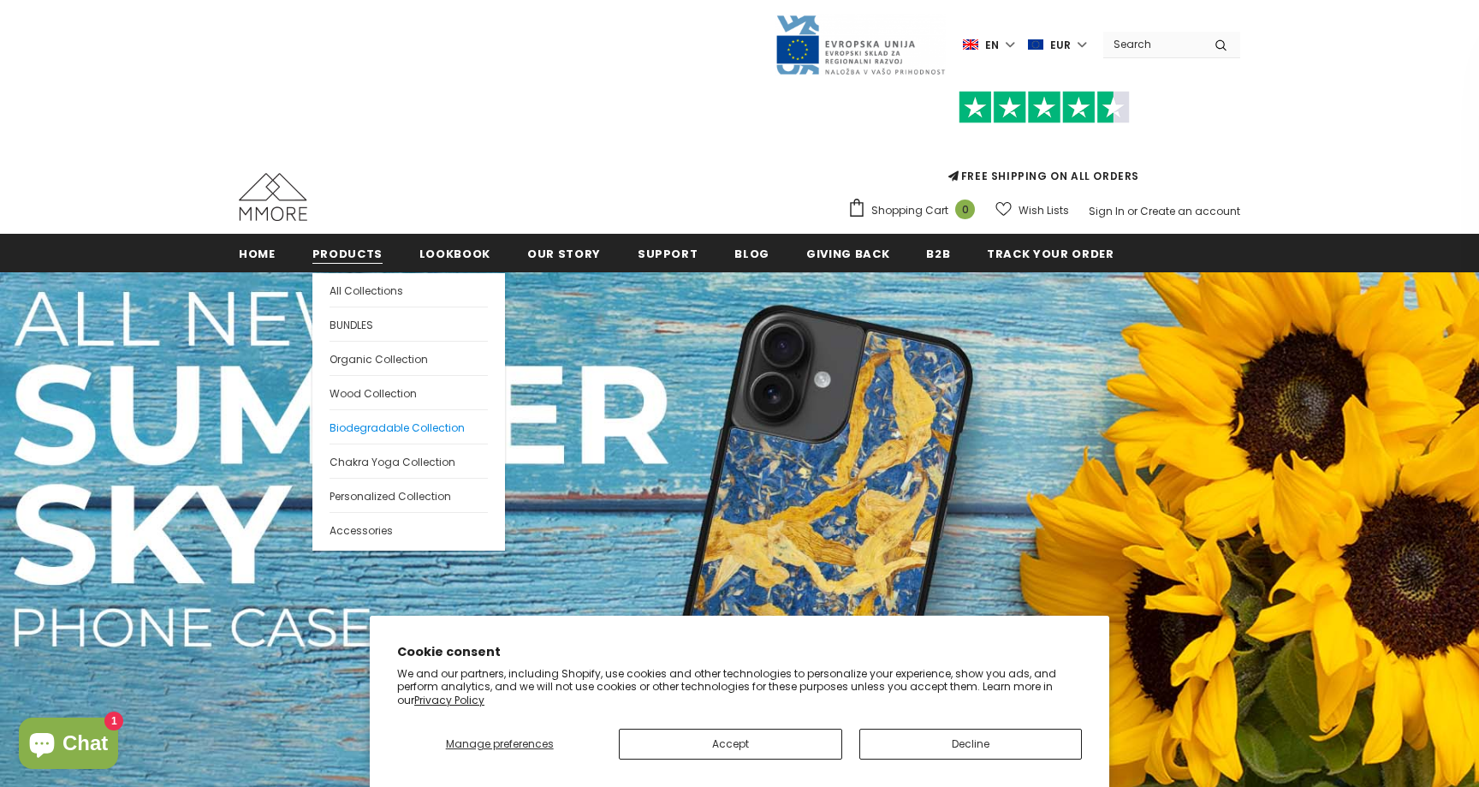 Image resolution: width=1479 pixels, height=787 pixels. I want to click on a: Create an account, so click(1190, 211).